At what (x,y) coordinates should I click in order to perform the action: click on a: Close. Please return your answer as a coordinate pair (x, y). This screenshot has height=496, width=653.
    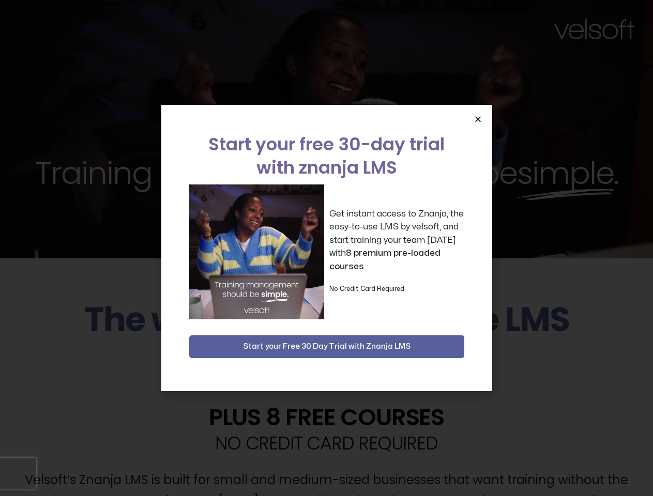
    Looking at the image, I should click on (478, 119).